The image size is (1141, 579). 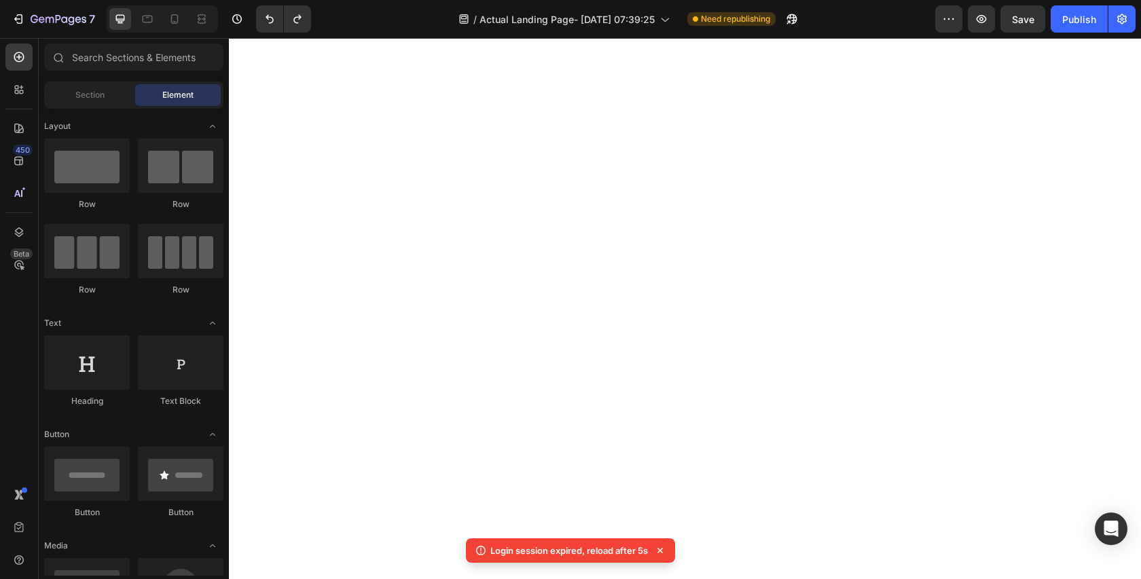 I want to click on span: Media, so click(x=56, y=546).